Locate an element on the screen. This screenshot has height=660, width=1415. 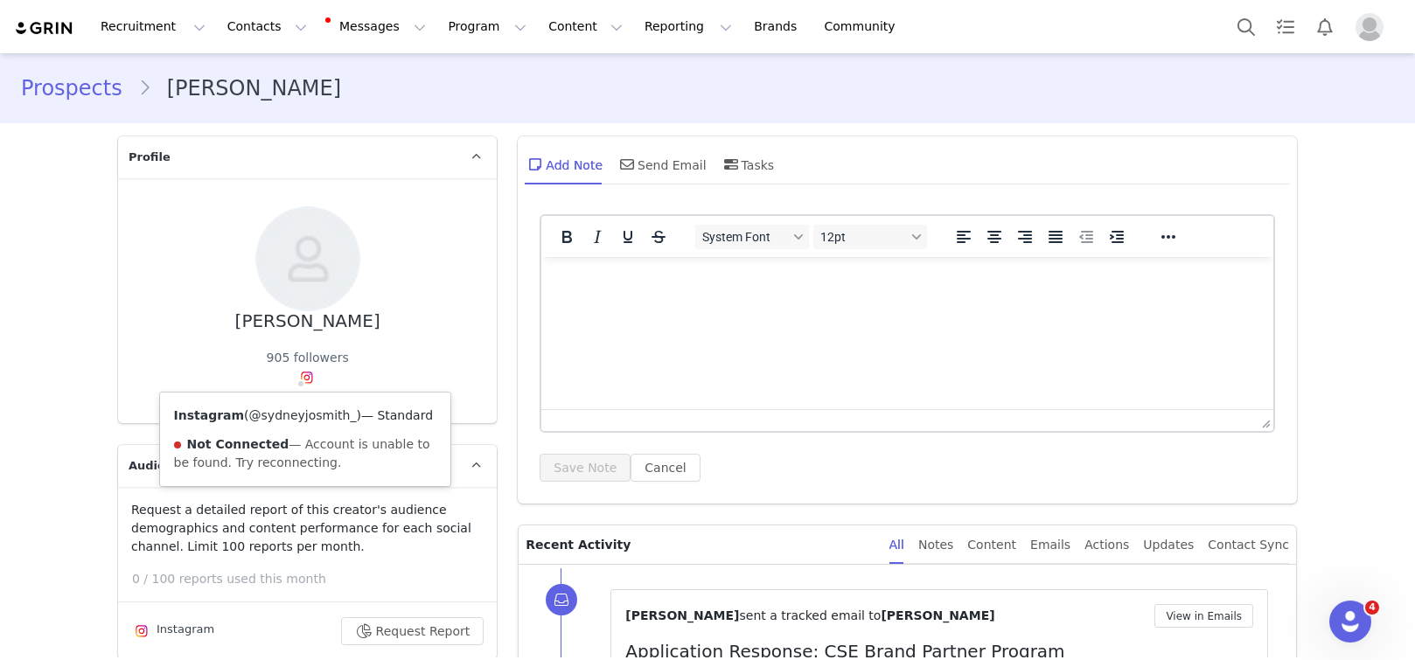
div: Send Email is located at coordinates (661, 164).